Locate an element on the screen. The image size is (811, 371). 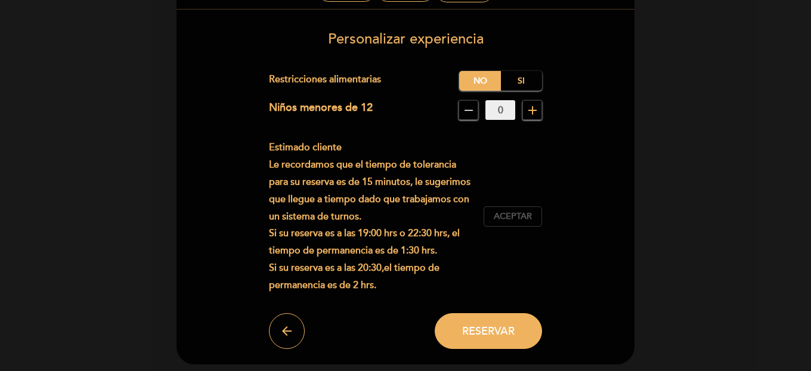
label: No is located at coordinates (480, 80).